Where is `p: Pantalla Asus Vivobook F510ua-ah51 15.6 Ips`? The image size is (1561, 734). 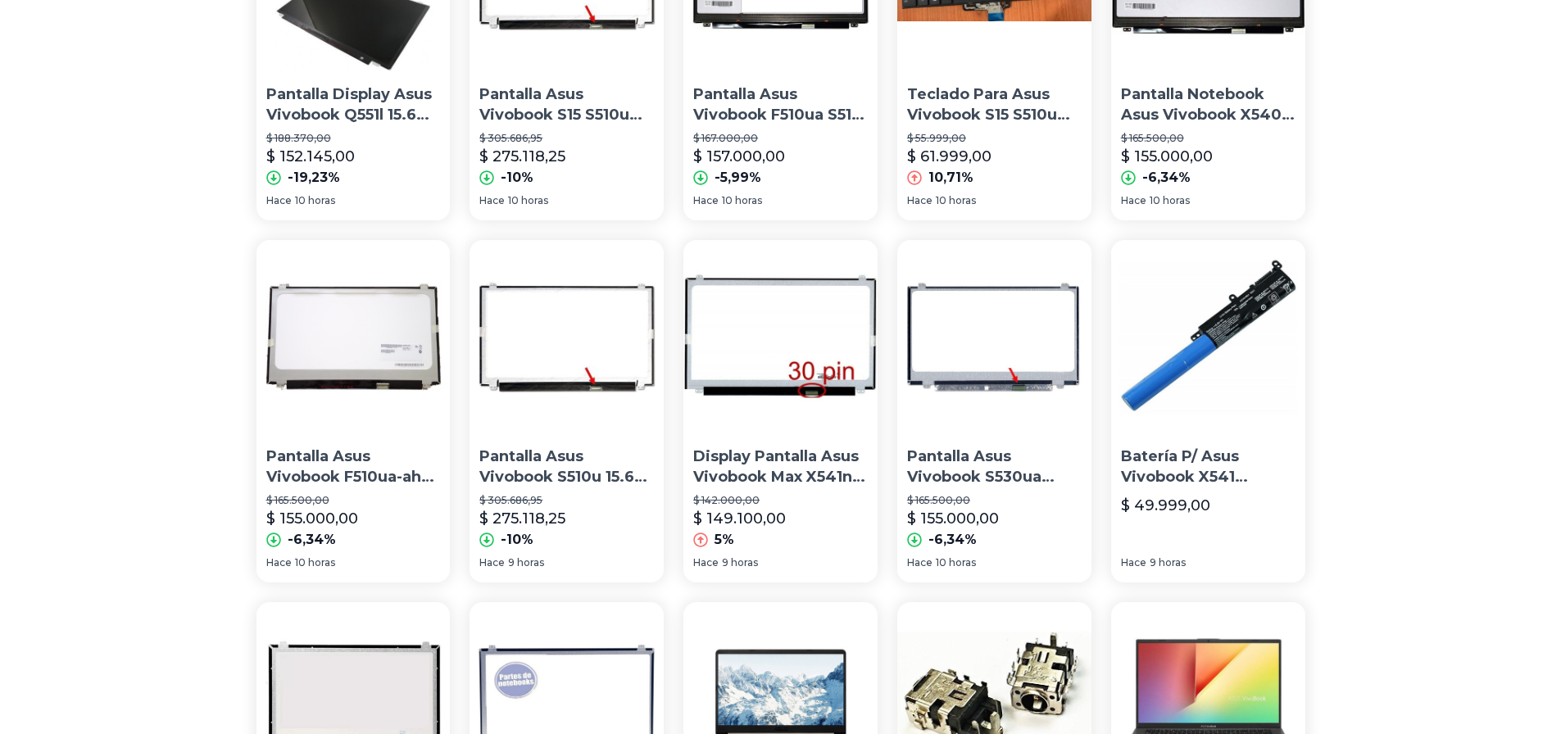 p: Pantalla Asus Vivobook F510ua-ah51 15.6 Ips is located at coordinates (353, 467).